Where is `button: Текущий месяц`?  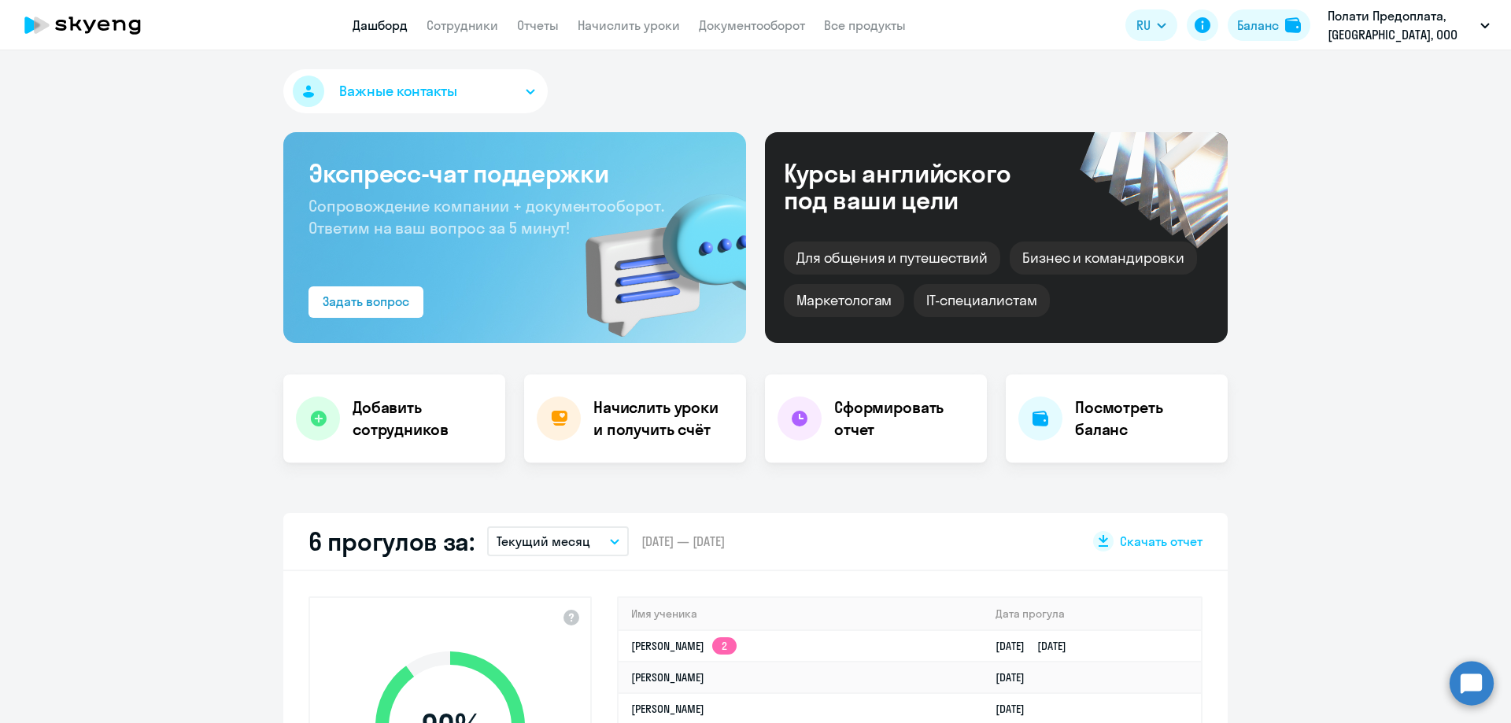
button: Текущий месяц is located at coordinates (558, 541).